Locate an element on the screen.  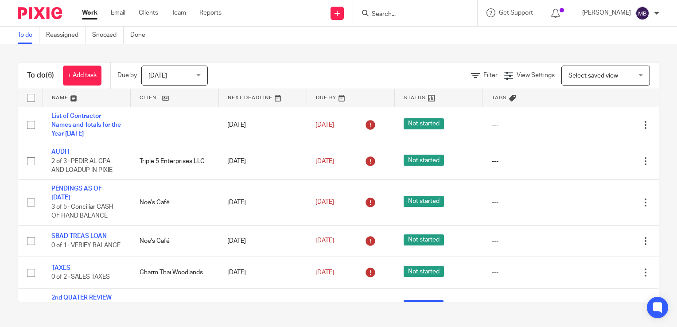
span: In progress is located at coordinates (424, 305).